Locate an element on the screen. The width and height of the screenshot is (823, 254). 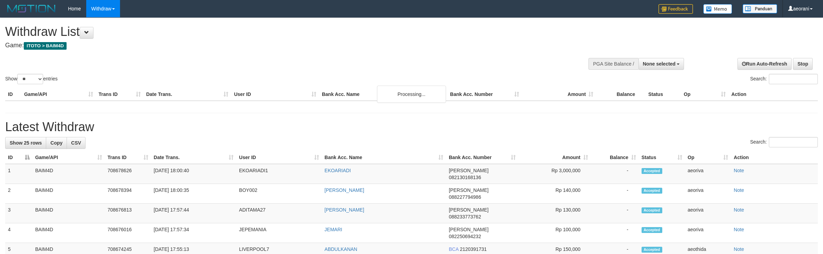
th: Status is located at coordinates (663, 94).